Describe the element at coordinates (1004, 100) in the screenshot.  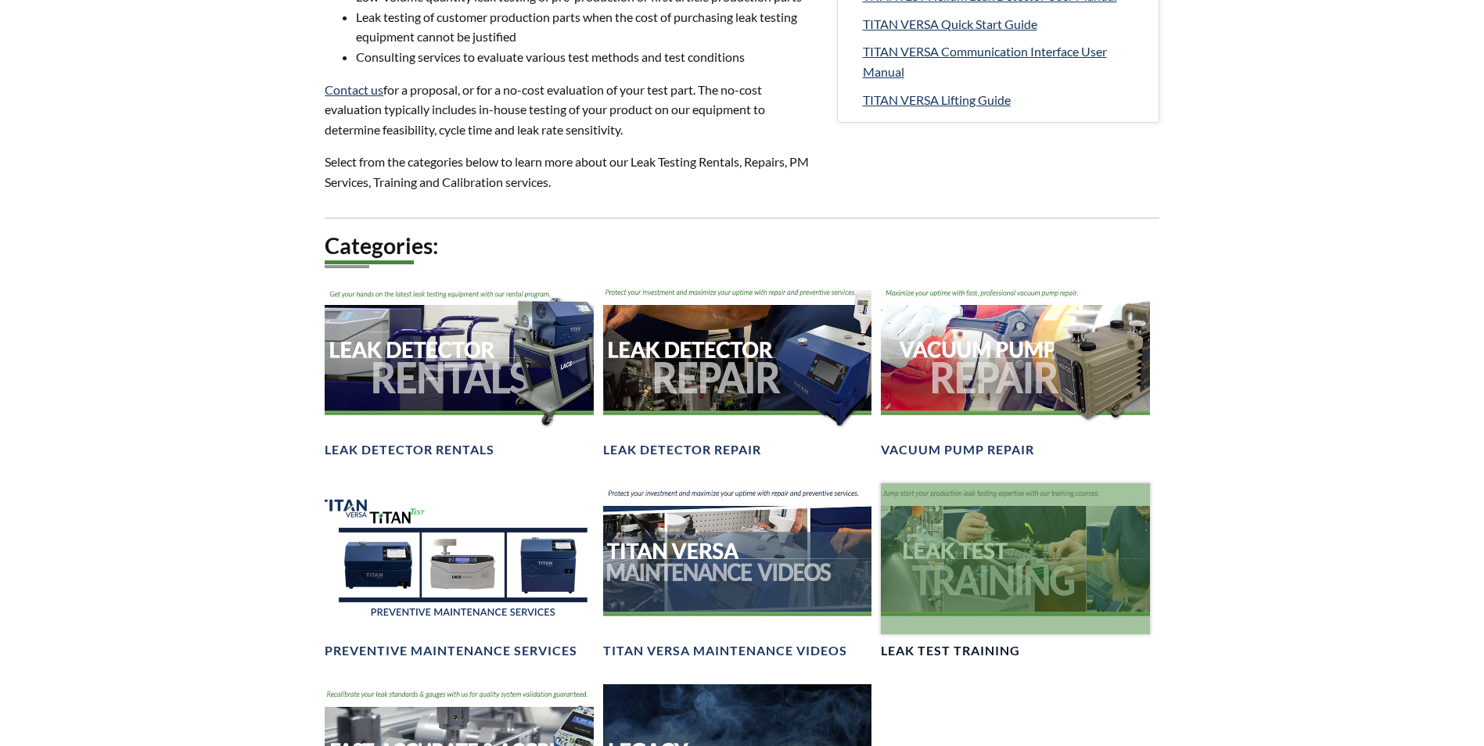
I see `a: TITAN VERSA Lifting Guide` at that location.